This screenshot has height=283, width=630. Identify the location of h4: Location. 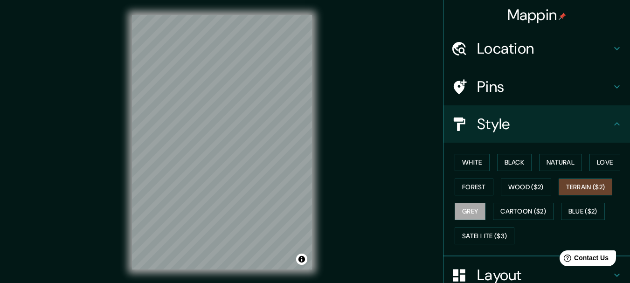
(544, 48).